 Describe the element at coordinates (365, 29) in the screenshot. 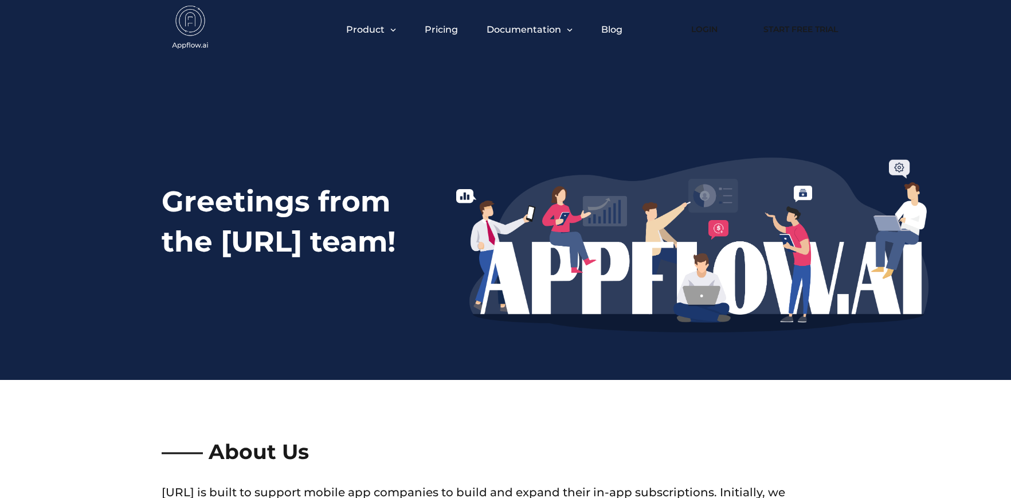

I see `span: Product` at that location.